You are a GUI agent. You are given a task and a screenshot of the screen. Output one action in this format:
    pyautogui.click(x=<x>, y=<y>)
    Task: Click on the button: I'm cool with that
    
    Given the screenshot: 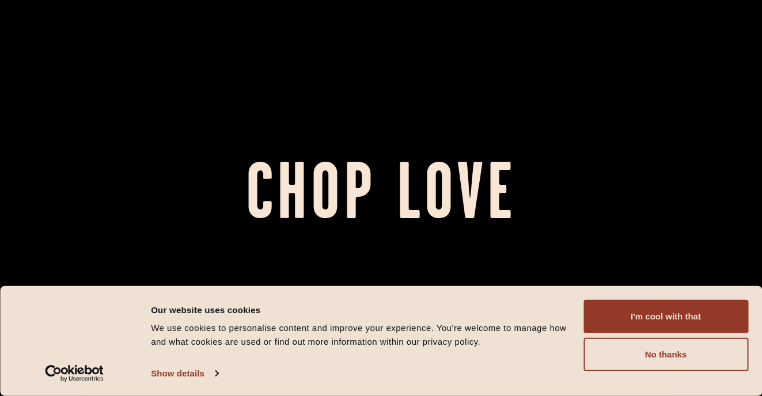 What is the action you would take?
    pyautogui.click(x=666, y=317)
    